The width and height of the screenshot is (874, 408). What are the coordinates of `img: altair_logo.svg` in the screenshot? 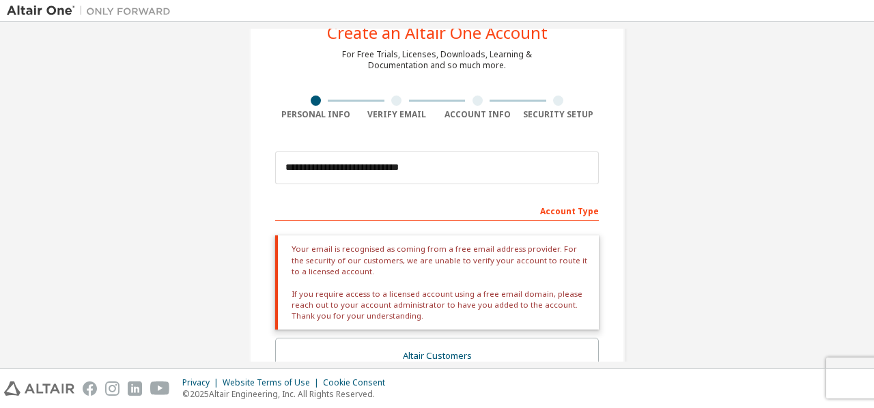 It's located at (39, 388).